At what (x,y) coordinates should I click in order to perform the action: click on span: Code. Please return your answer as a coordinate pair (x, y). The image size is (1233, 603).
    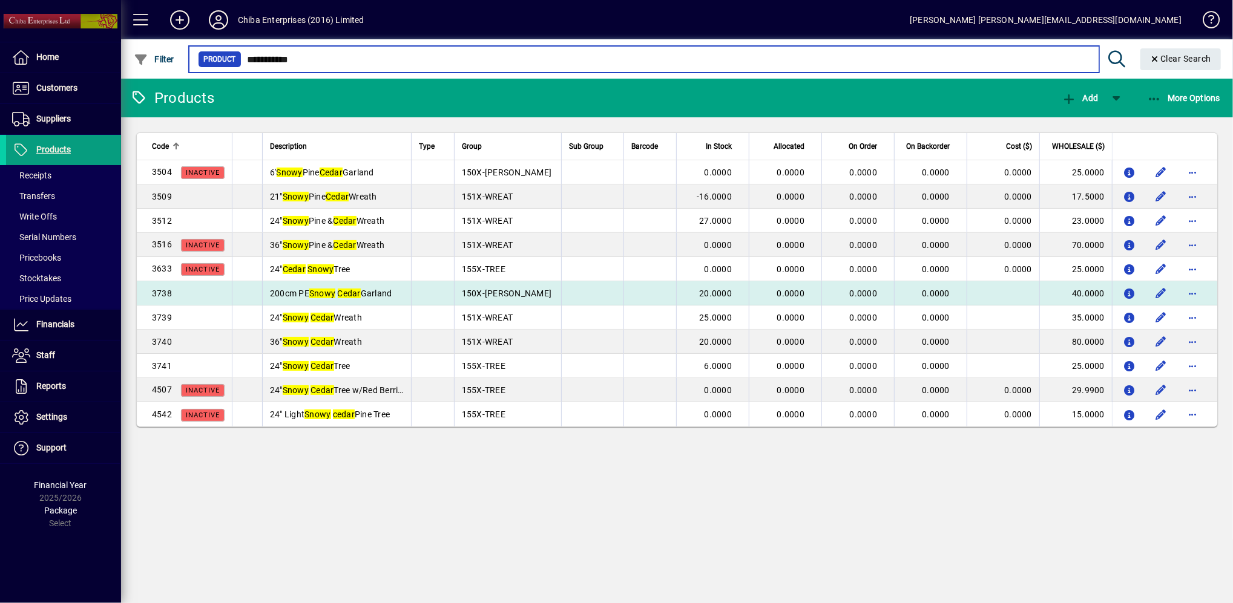
    Looking at the image, I should click on (160, 146).